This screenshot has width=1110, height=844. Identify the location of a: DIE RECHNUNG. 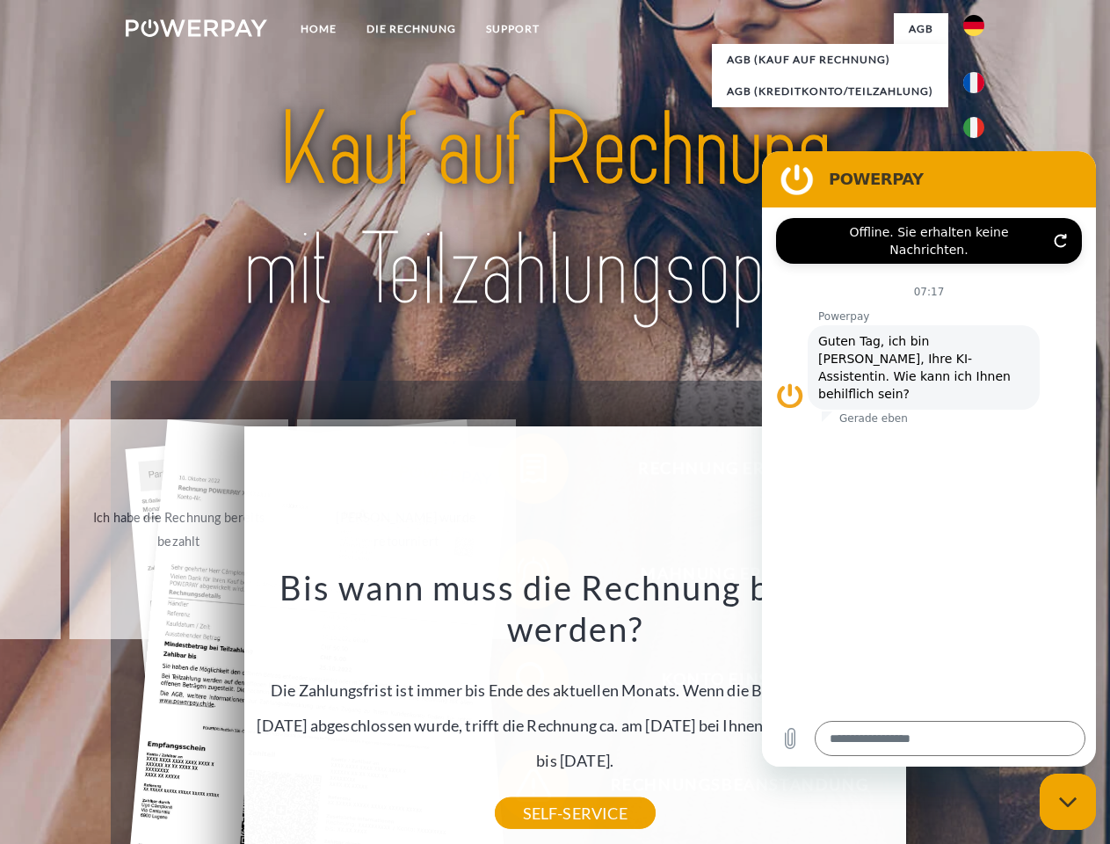
(411, 29).